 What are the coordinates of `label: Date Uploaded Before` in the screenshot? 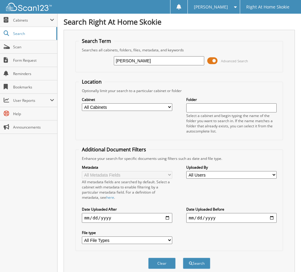 It's located at (231, 209).